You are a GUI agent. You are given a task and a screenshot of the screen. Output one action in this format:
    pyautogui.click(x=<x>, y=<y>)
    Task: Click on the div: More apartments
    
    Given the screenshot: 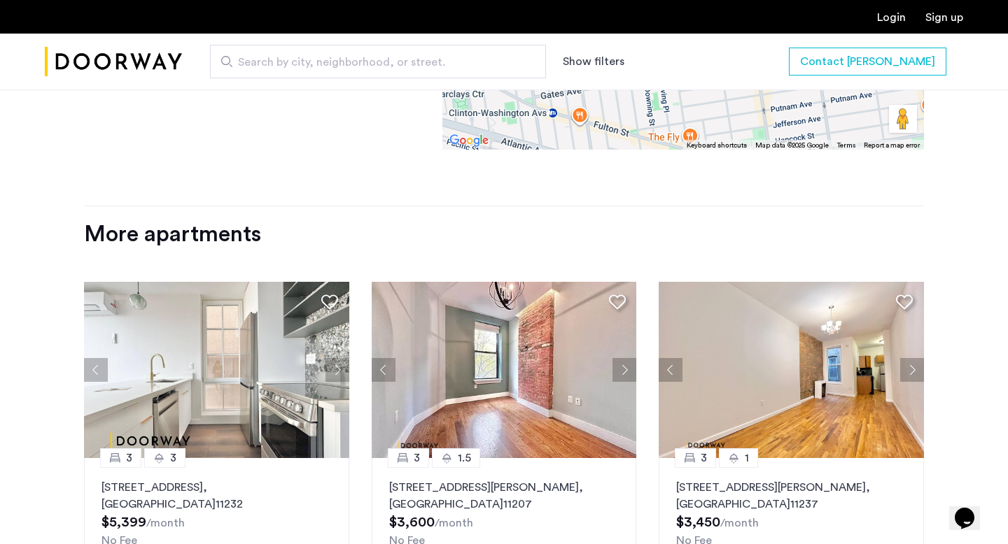 What is the action you would take?
    pyautogui.click(x=504, y=234)
    